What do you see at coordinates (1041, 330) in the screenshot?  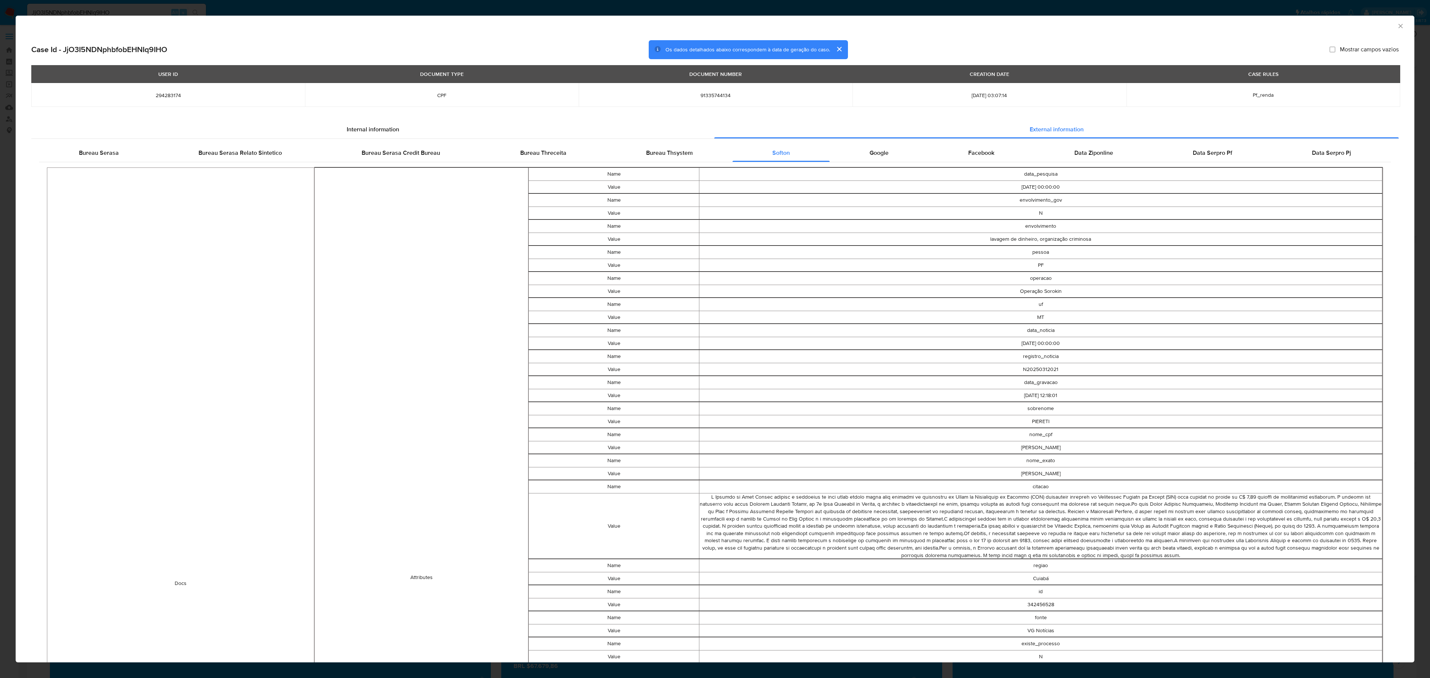 I see `td: data_noticia` at bounding box center [1041, 330].